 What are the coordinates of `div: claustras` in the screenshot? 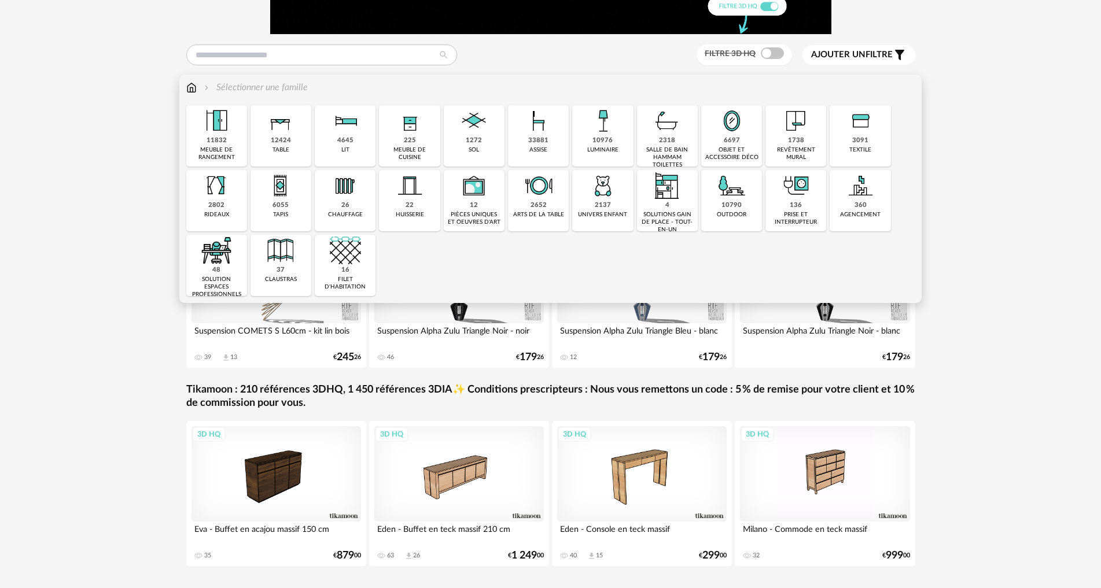 It's located at (280, 279).